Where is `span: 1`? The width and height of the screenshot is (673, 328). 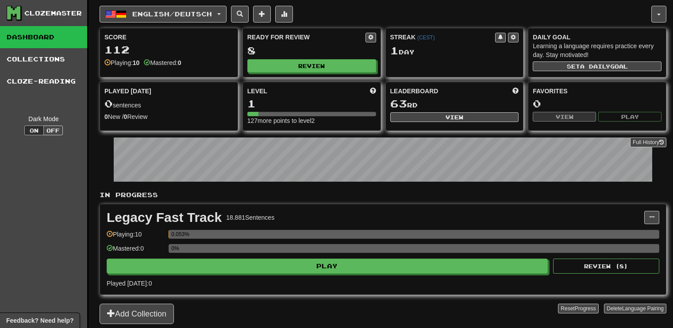
span: 1 is located at coordinates (394, 50).